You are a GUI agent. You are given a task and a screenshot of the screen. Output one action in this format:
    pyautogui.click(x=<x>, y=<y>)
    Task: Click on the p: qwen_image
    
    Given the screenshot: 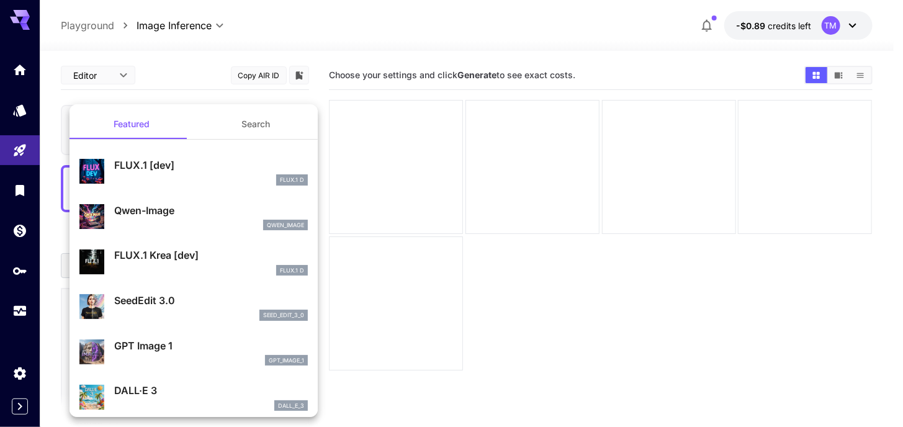 What is the action you would take?
    pyautogui.click(x=286, y=225)
    